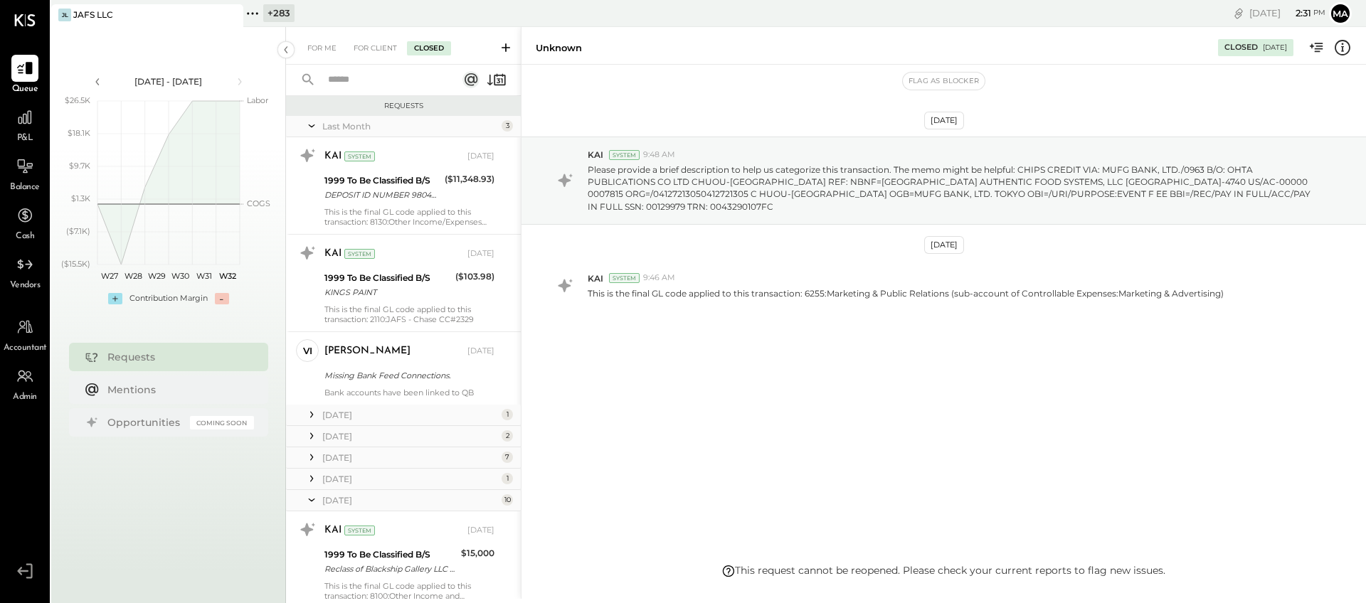 This screenshot has height=603, width=1366. I want to click on div: + 283, so click(279, 13).